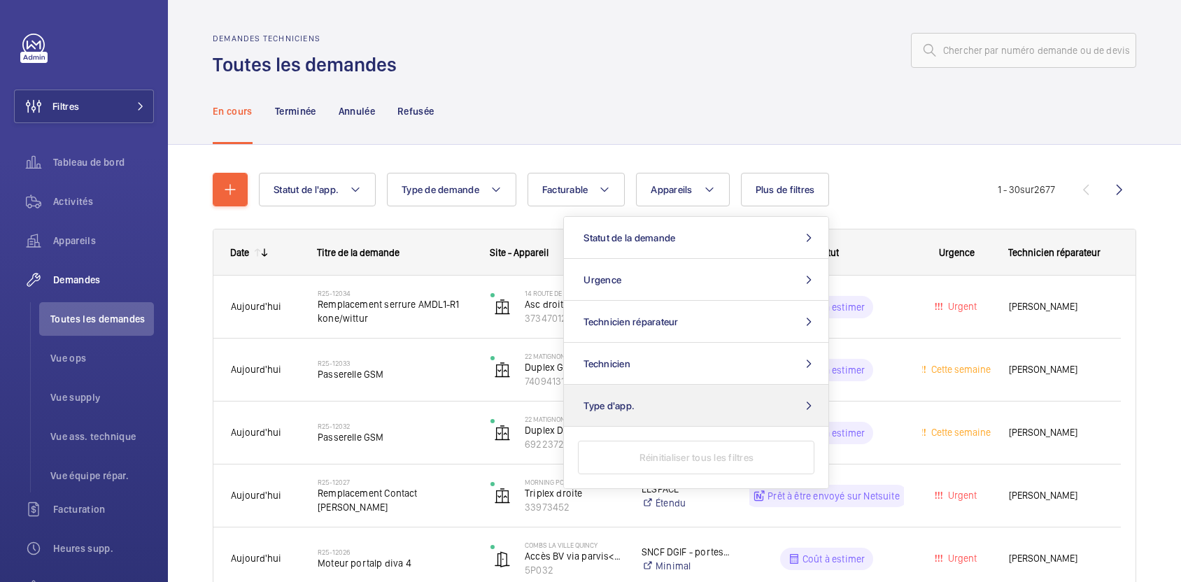 This screenshot has height=582, width=1181. What do you see at coordinates (785, 190) in the screenshot?
I see `button: Plus de filtres` at bounding box center [785, 190].